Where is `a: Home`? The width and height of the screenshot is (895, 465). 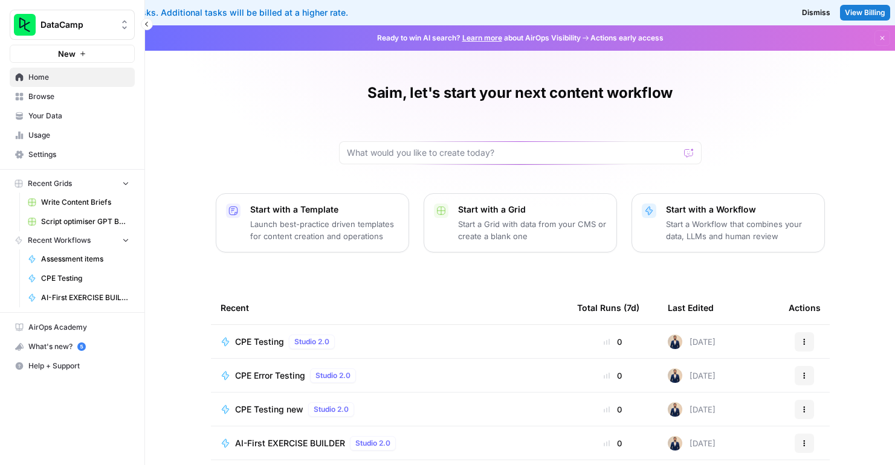
a: Home is located at coordinates (72, 77).